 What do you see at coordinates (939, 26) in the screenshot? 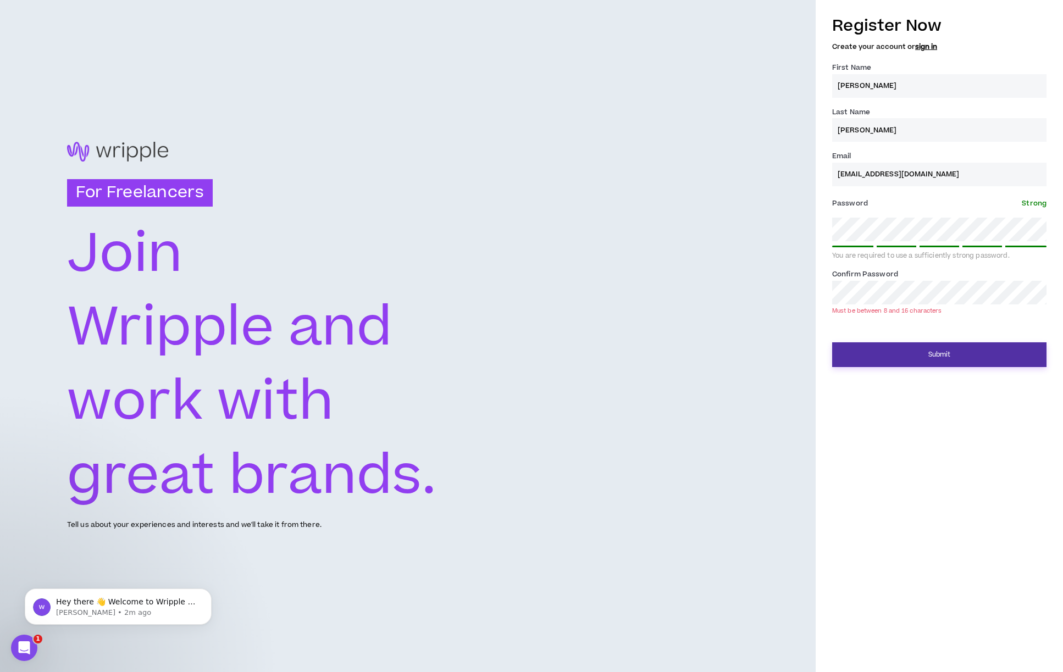
I see `h3: Register Now` at bounding box center [939, 26].